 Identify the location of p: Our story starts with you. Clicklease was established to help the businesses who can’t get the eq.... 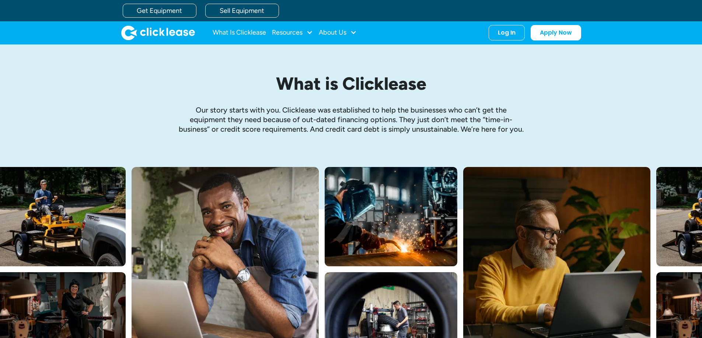
(351, 120).